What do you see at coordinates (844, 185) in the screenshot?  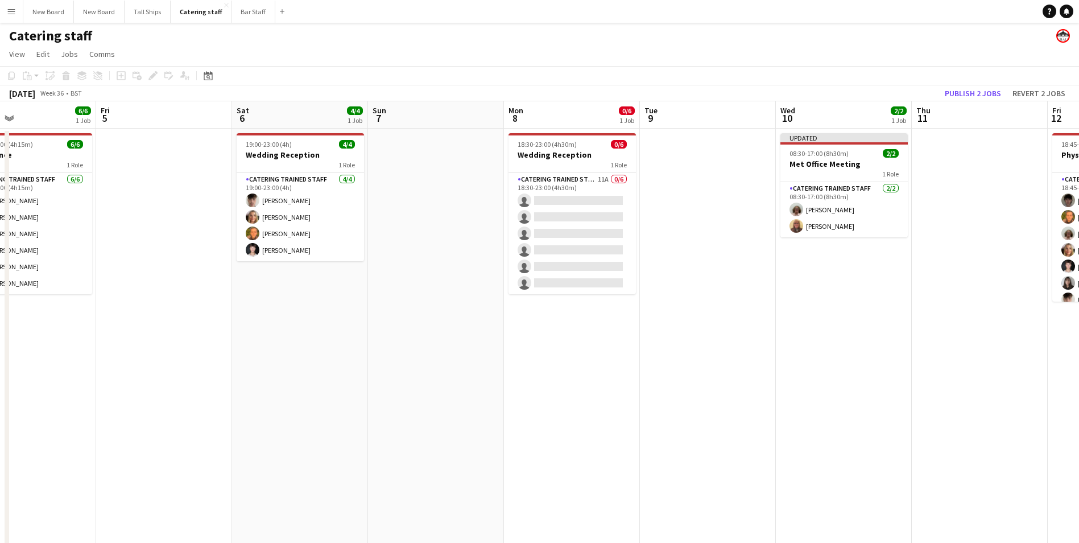 I see `app-job-card: Updated08:30-17:00 (8h30m)2/2Met Office Meeting1 RoleCatering trained staff2/208:30-17:00 (8h30m)...` at bounding box center [844, 185].